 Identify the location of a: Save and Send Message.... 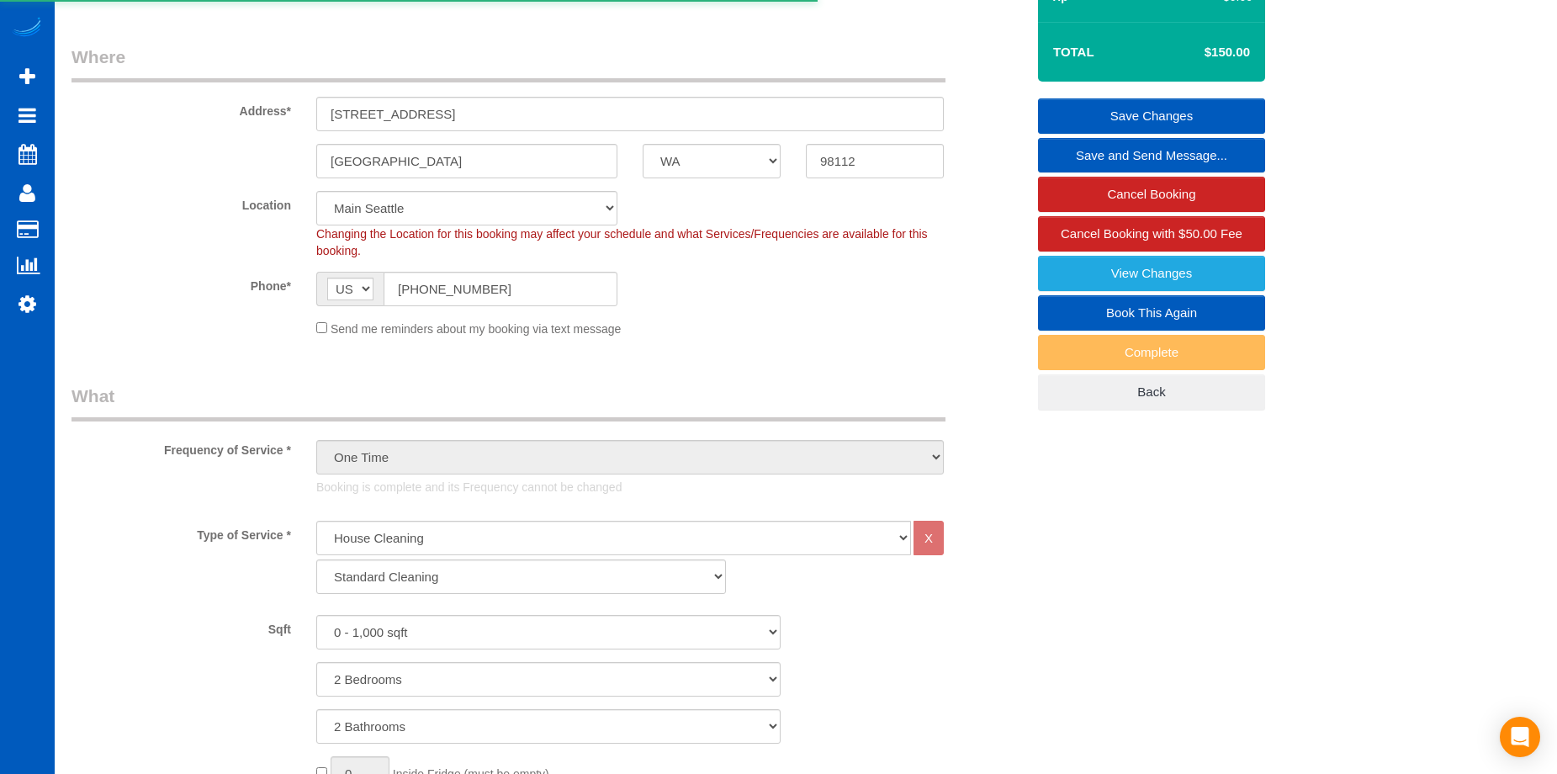
(1151, 156).